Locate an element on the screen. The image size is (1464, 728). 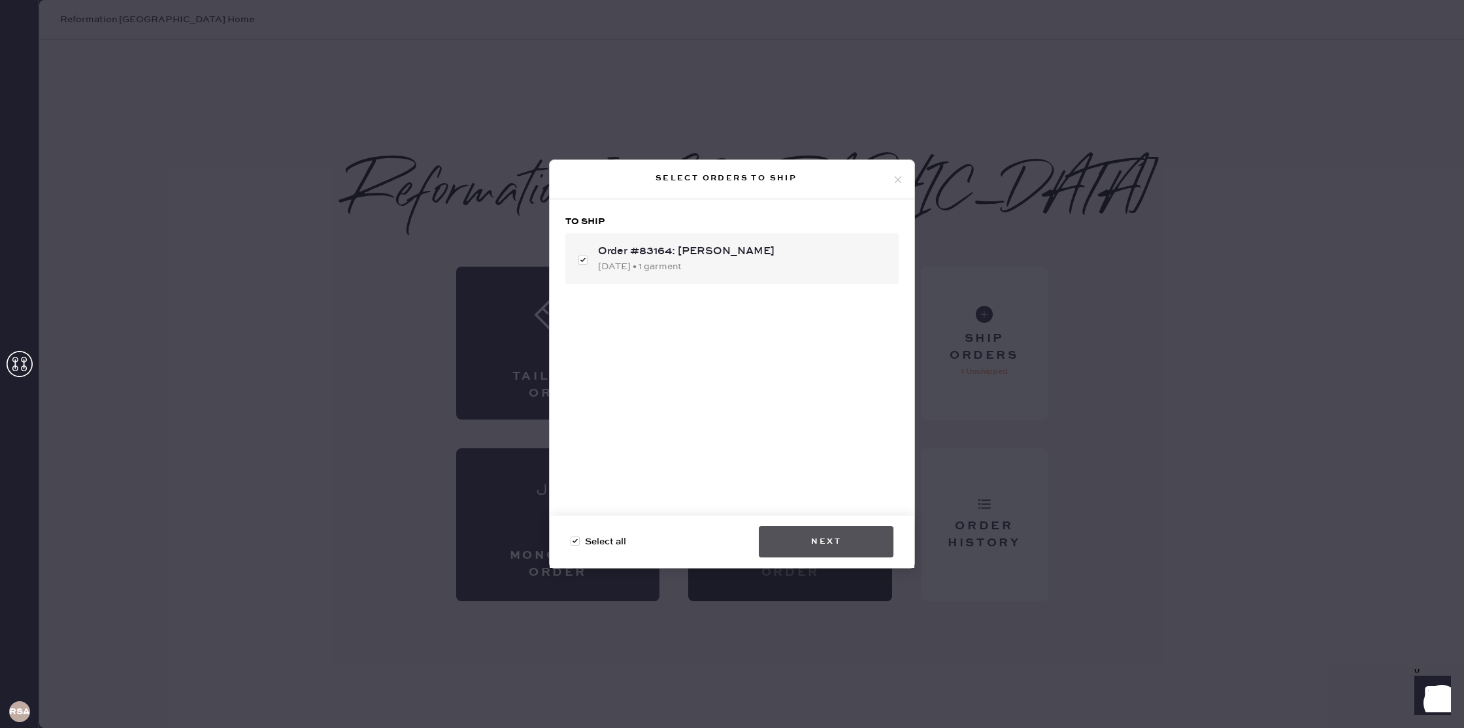
span: Select all is located at coordinates (605, 542).